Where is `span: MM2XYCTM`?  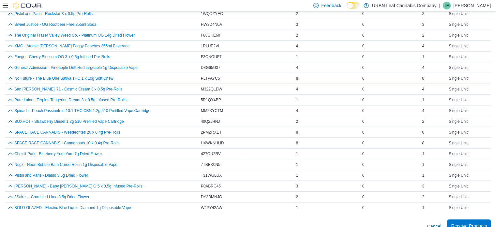 span: MM2XYCTM is located at coordinates (212, 111).